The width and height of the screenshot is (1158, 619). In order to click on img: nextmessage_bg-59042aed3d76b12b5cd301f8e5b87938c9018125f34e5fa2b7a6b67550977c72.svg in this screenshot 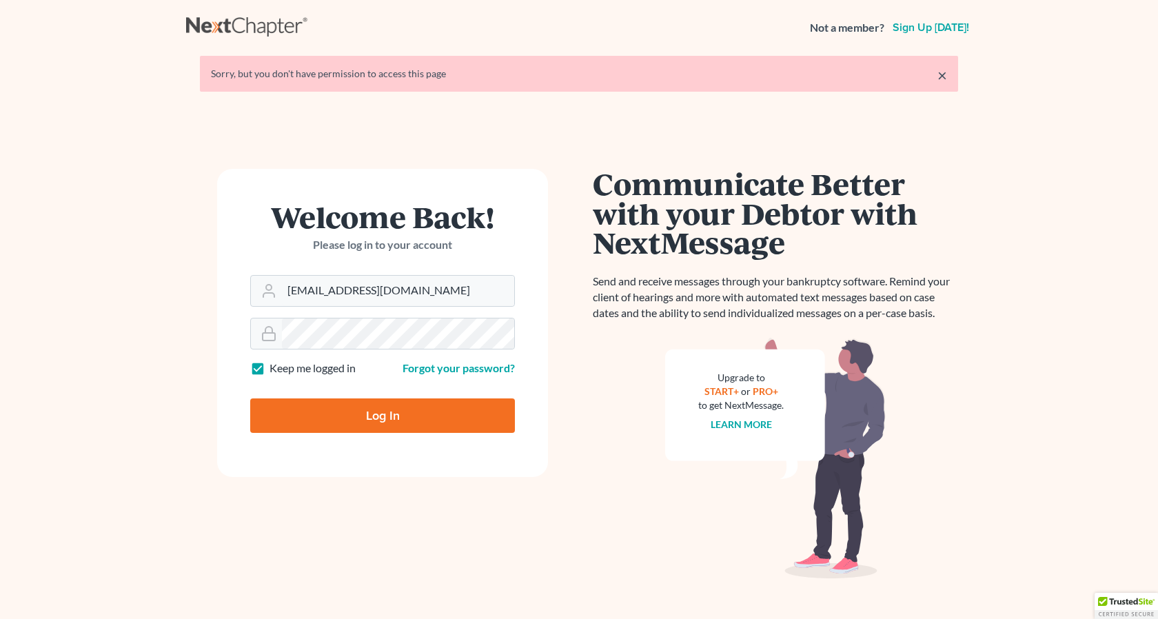, I will do `click(775, 458)`.